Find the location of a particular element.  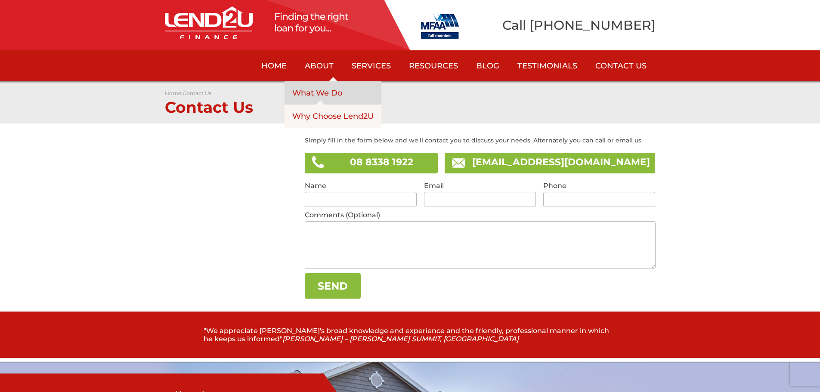

label: Phone is located at coordinates (599, 187).